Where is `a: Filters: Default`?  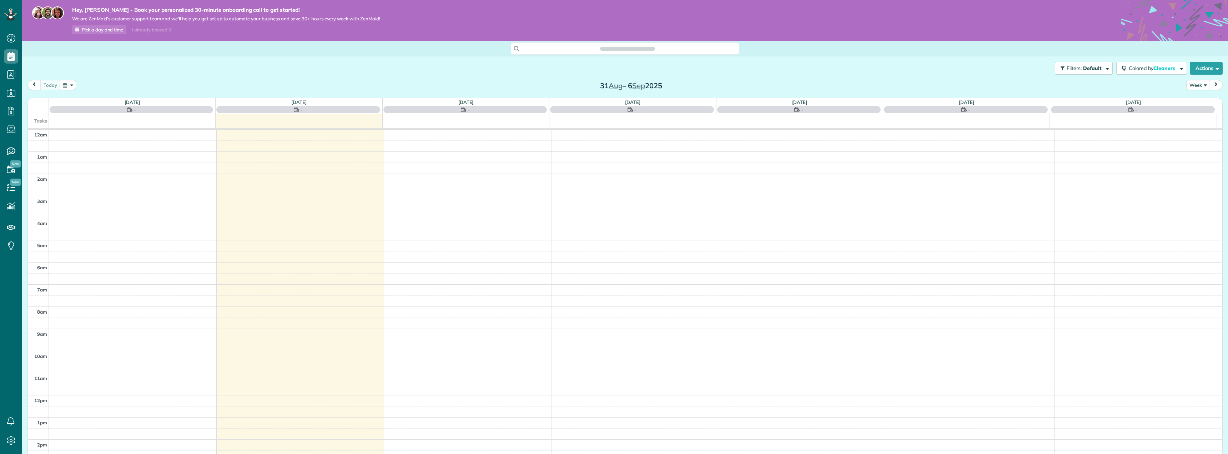
a: Filters: Default is located at coordinates (1082, 68).